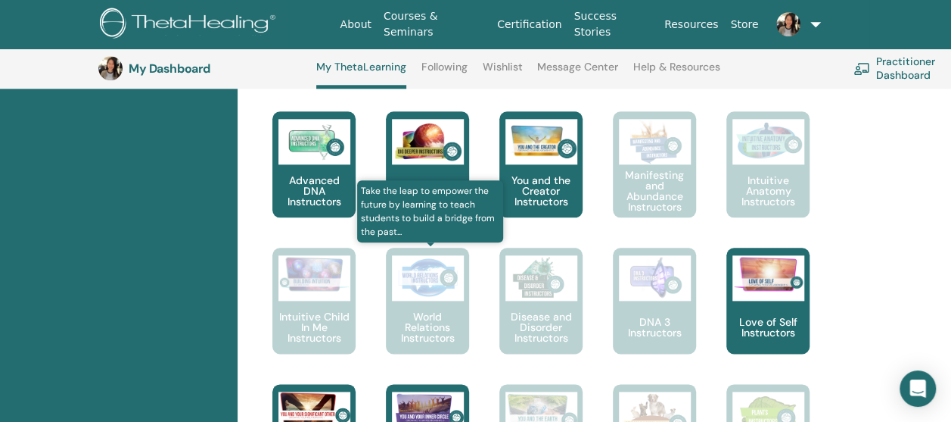 This screenshot has height=422, width=951. What do you see at coordinates (655, 179) in the screenshot?
I see `a: Manifesting and Abundance Instructors Manifesting and Abundance Instructors` at bounding box center [655, 179].